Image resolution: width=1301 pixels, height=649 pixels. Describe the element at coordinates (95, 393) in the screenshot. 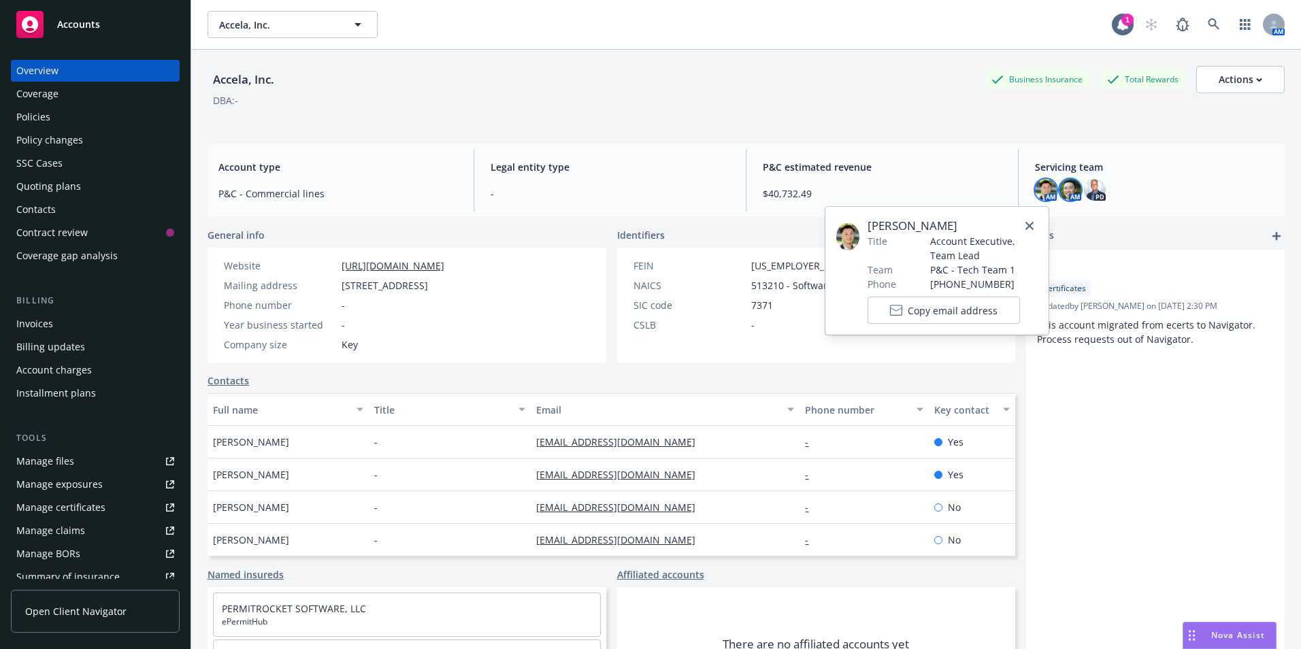

I see `a: Installment plans` at that location.